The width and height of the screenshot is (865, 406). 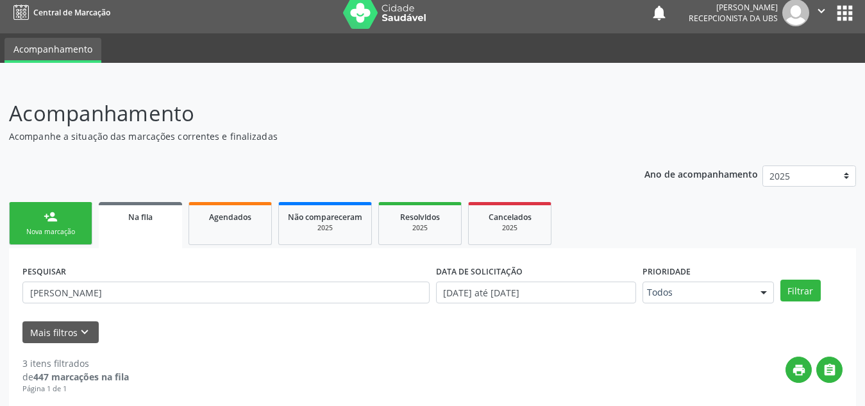 I want to click on div: 3 itens filtrados, so click(x=76, y=363).